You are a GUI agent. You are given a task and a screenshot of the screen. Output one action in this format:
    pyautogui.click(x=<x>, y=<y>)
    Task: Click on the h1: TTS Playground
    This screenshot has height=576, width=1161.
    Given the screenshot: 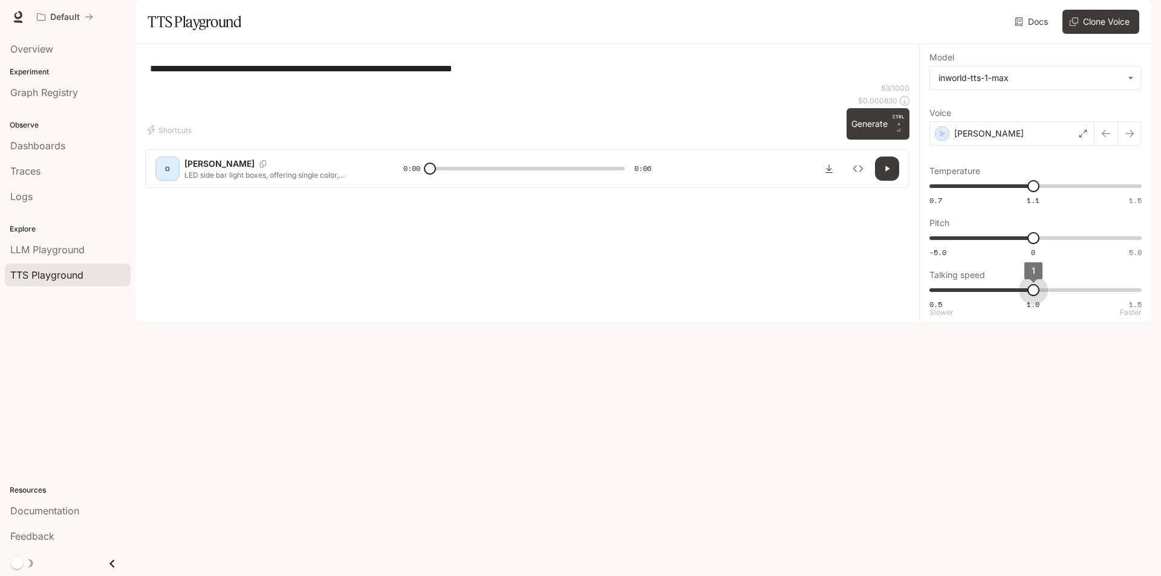 What is the action you would take?
    pyautogui.click(x=194, y=22)
    